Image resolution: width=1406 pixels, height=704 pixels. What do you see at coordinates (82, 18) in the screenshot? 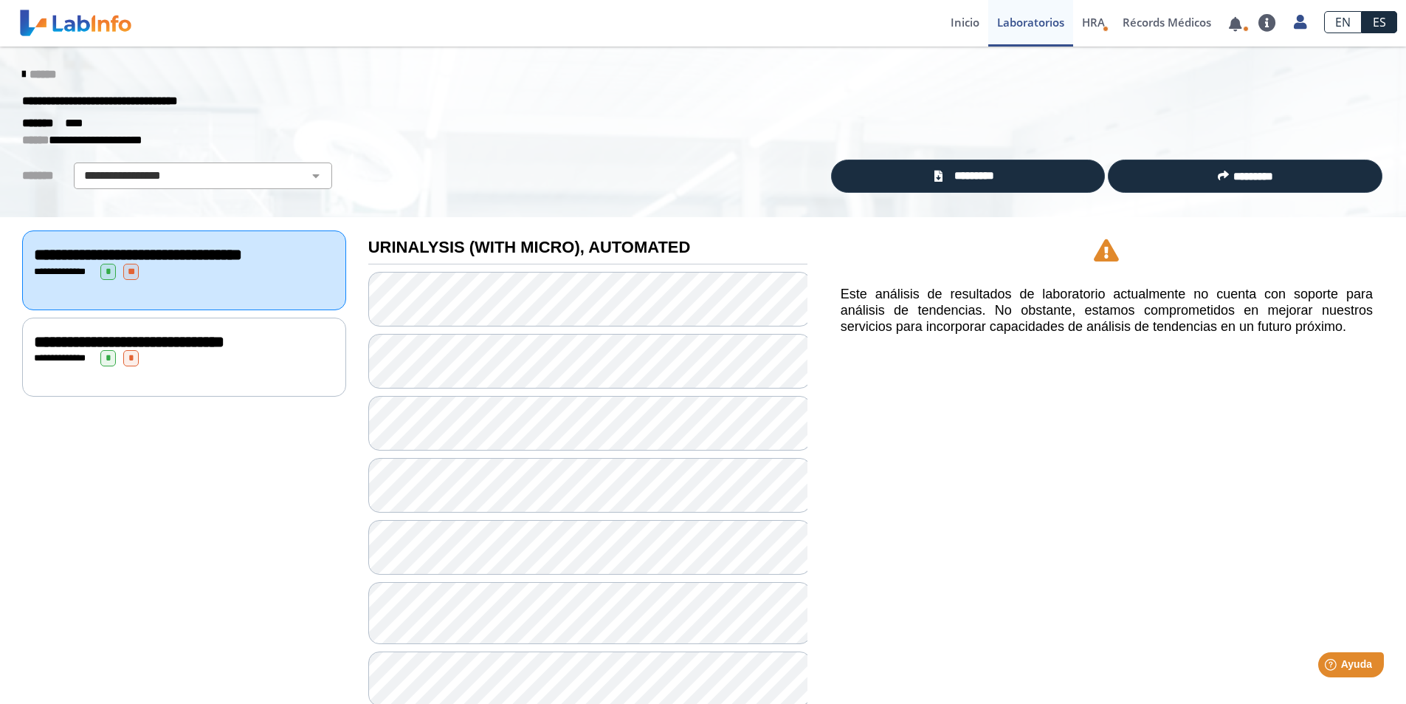
I see `span: Ayuda` at bounding box center [82, 18].